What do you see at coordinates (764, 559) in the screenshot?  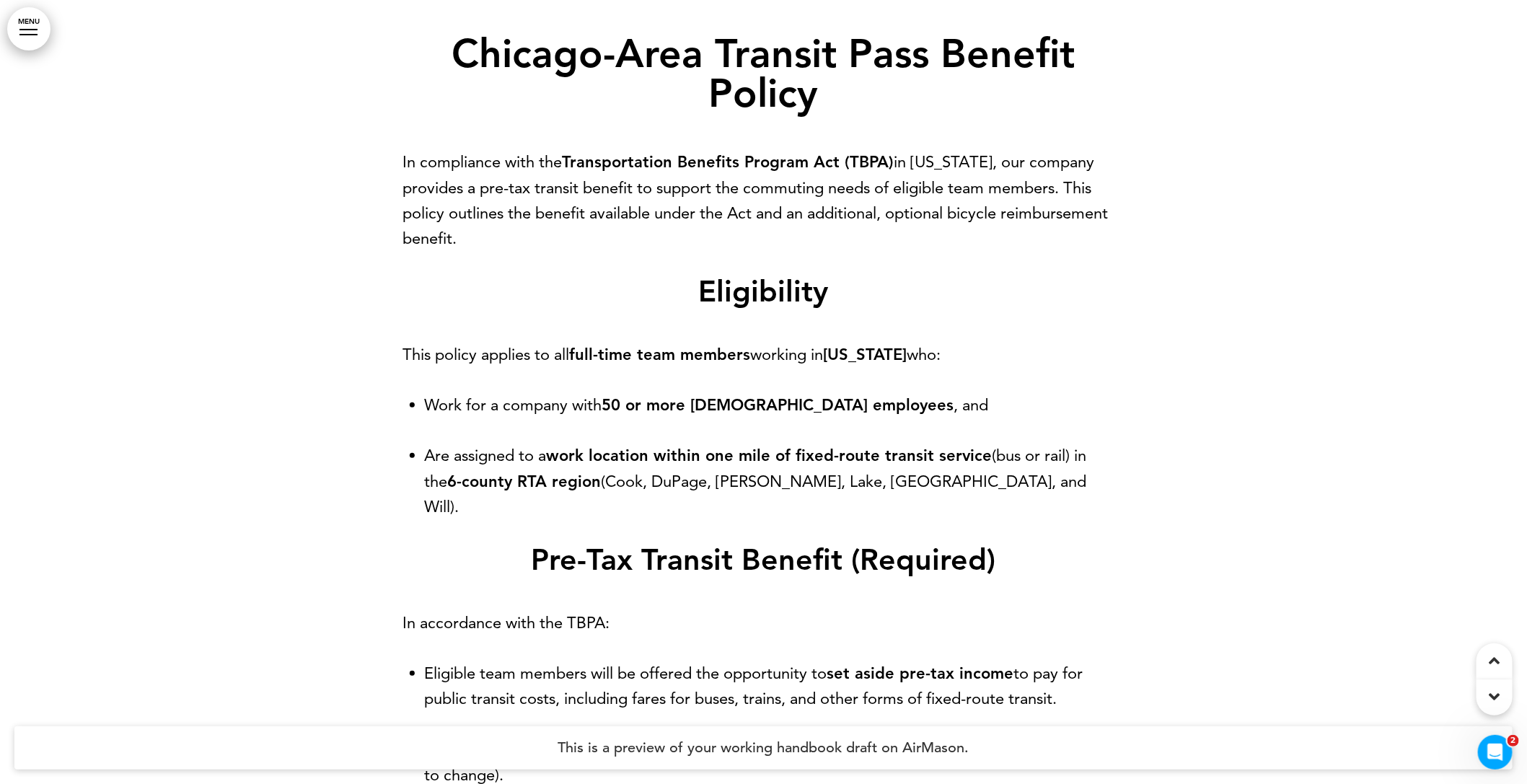 I see `strong: Pre-Tax Transit Benefit (Required)` at bounding box center [764, 559].